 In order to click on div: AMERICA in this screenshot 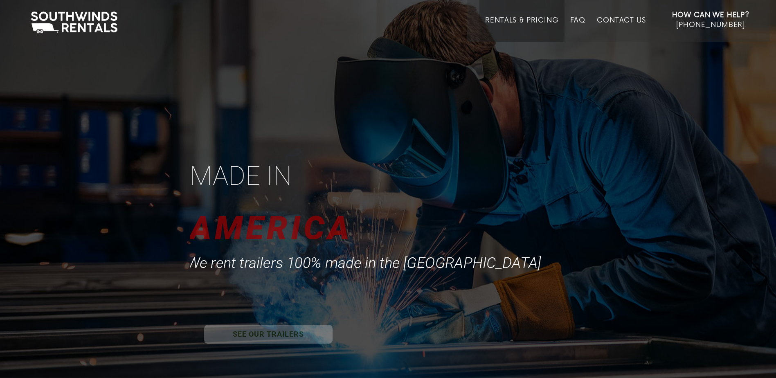, I will do `click(273, 228)`.